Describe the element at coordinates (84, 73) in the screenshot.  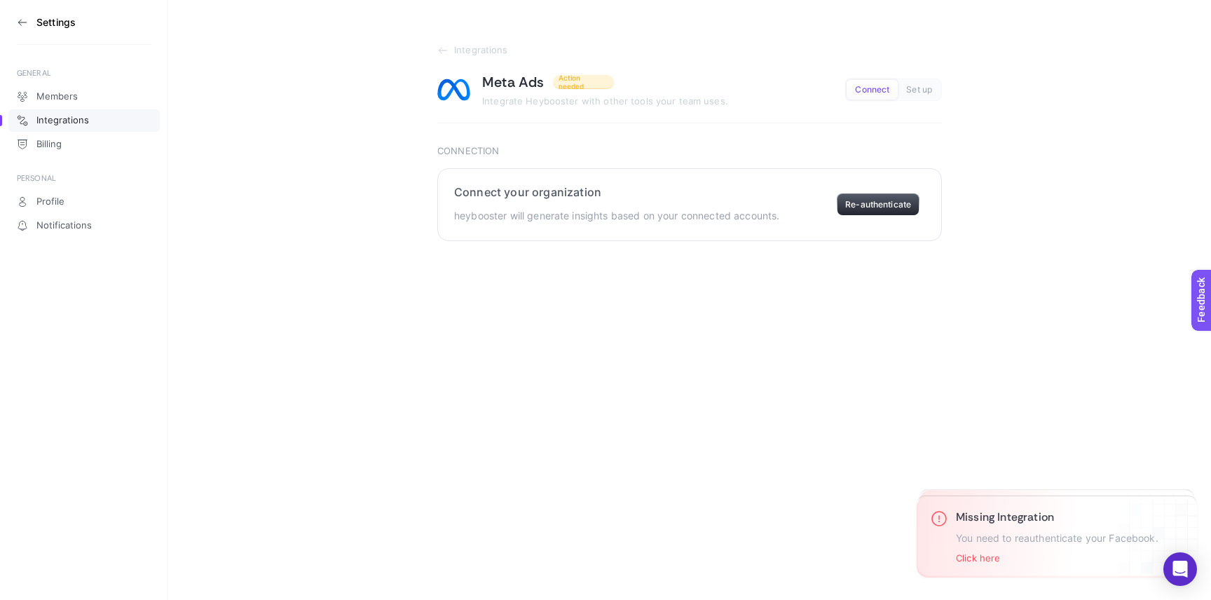
I see `div: GENERAL` at that location.